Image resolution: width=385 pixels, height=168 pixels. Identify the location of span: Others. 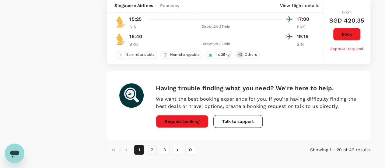
(251, 54).